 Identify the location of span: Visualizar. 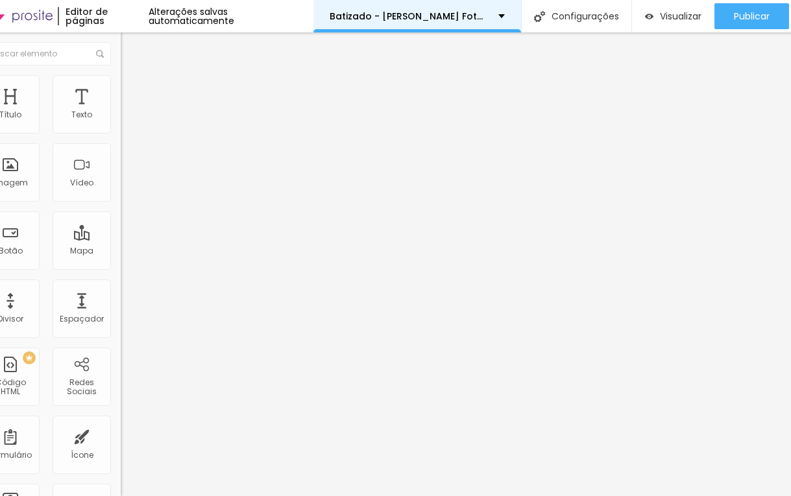
(681, 16).